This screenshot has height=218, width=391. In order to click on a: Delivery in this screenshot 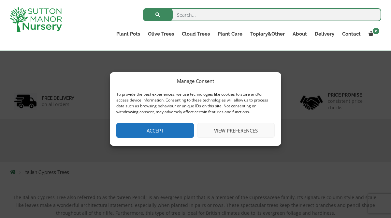, I will do `click(324, 34)`.